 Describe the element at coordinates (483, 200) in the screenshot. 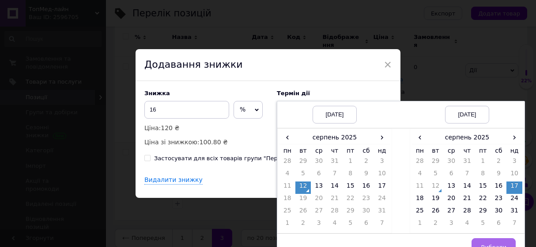

I see `td: 22` at that location.